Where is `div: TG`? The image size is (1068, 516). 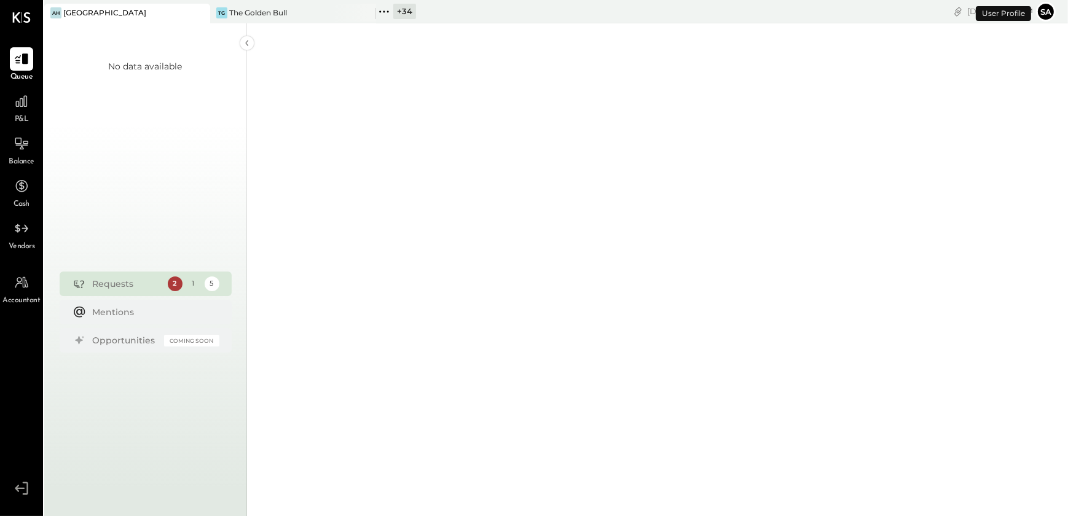
div: TG is located at coordinates (222, 13).